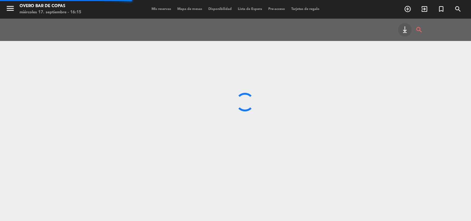 The image size is (471, 221). Describe the element at coordinates (161, 9) in the screenshot. I see `span: Mis reservas` at that location.